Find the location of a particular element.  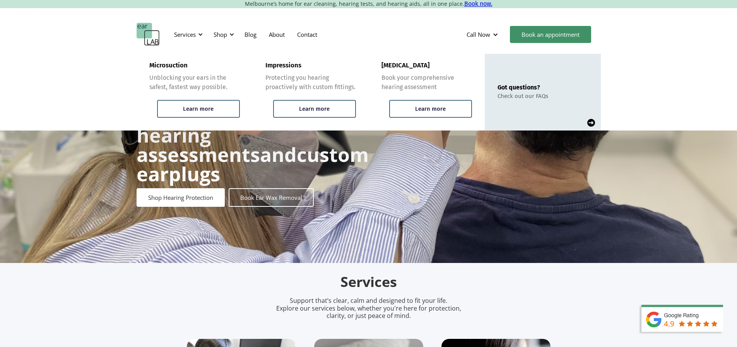

a: Shop Hearing Protection is located at coordinates (181, 197).